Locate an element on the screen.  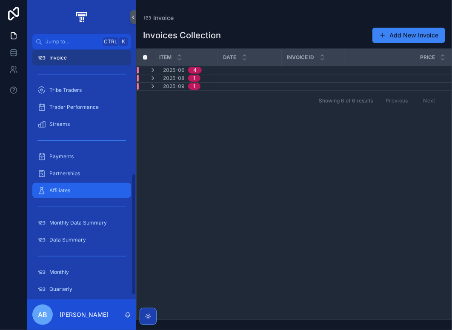
span: Item is located at coordinates (165, 57).